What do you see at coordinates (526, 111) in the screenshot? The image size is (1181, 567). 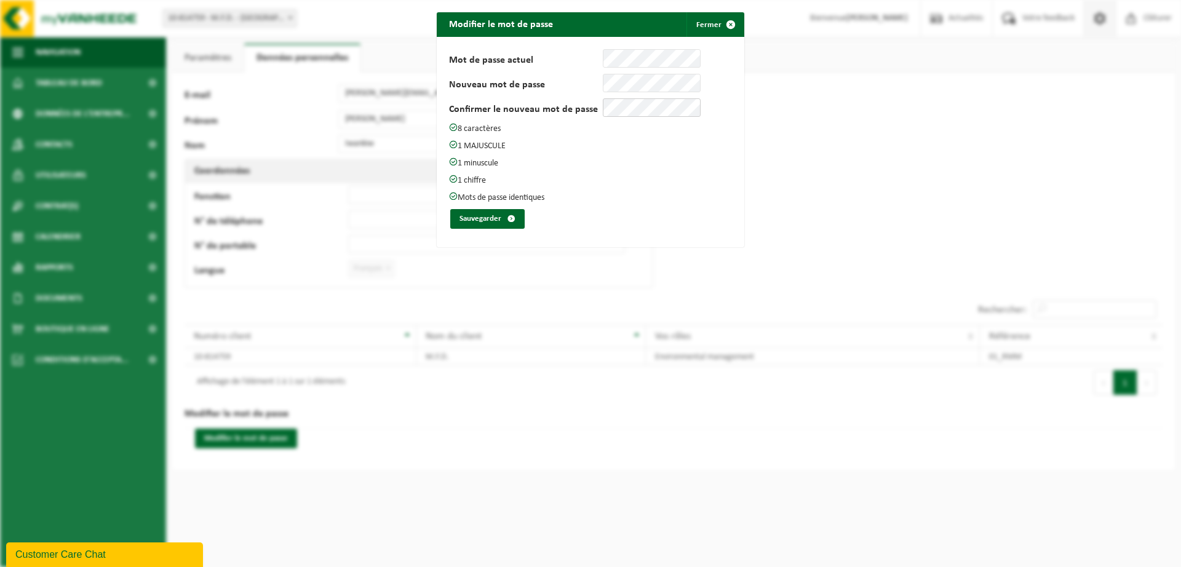 I see `label: Confirmer le nouveau mot de passe` at bounding box center [526, 111].